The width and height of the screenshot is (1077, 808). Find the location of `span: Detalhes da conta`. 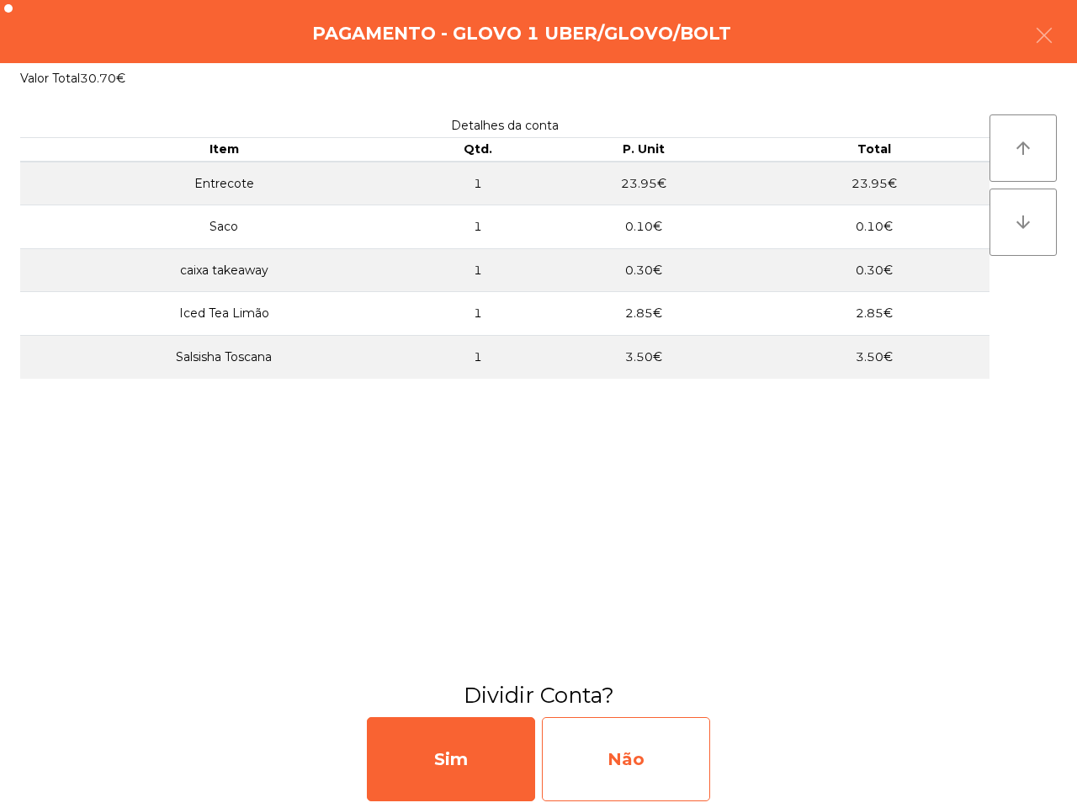

span: Detalhes da conta is located at coordinates (505, 125).